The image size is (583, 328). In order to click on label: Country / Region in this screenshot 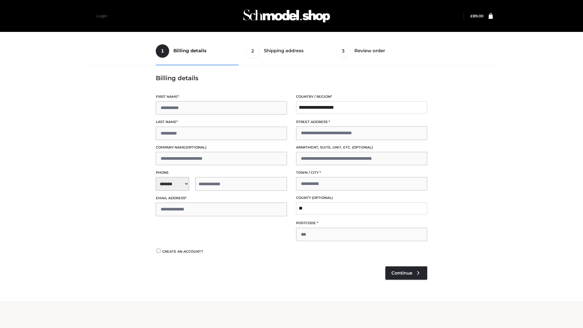, I will do `click(362, 97)`.